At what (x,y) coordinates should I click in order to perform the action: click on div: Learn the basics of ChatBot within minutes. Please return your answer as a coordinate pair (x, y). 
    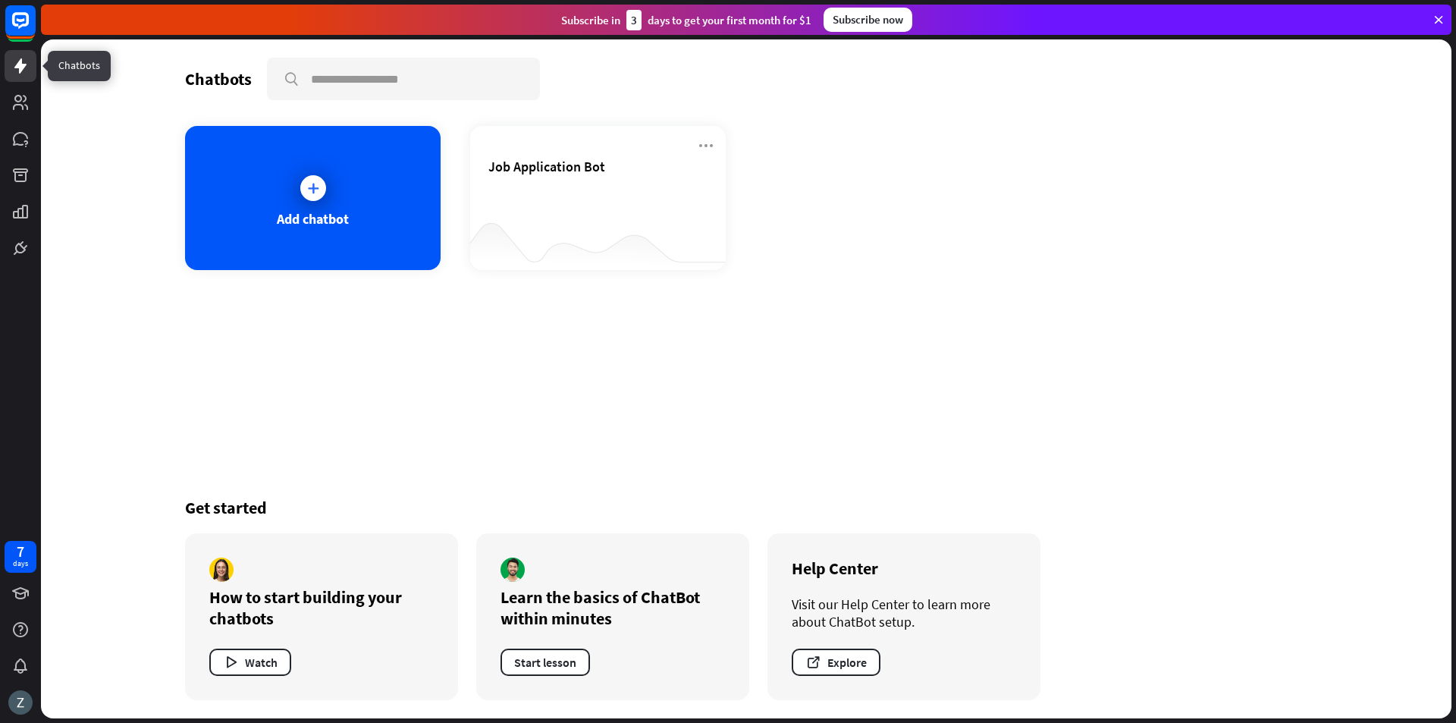
    Looking at the image, I should click on (613, 607).